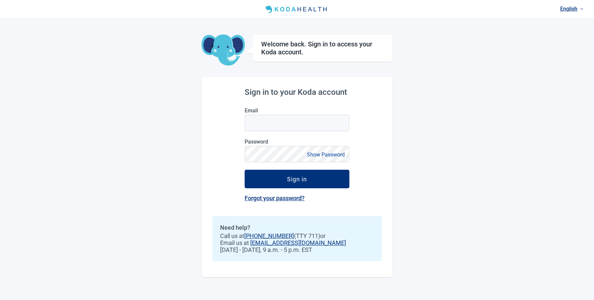 This screenshot has height=300, width=594. I want to click on button: Sign in, so click(297, 179).